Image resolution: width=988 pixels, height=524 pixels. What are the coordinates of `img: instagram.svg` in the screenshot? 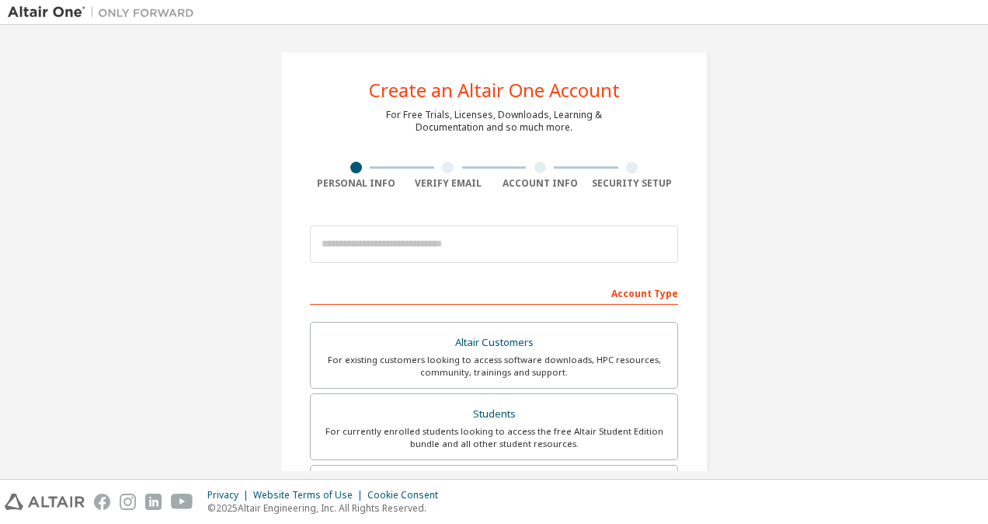 It's located at (127, 501).